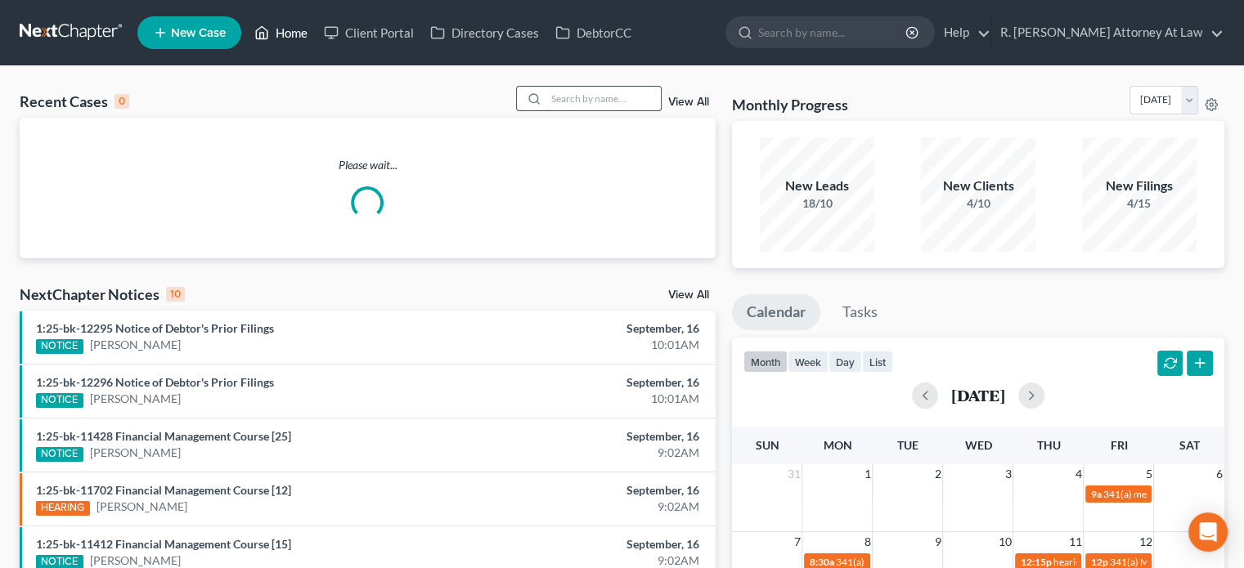  I want to click on a: Tasks, so click(860, 312).